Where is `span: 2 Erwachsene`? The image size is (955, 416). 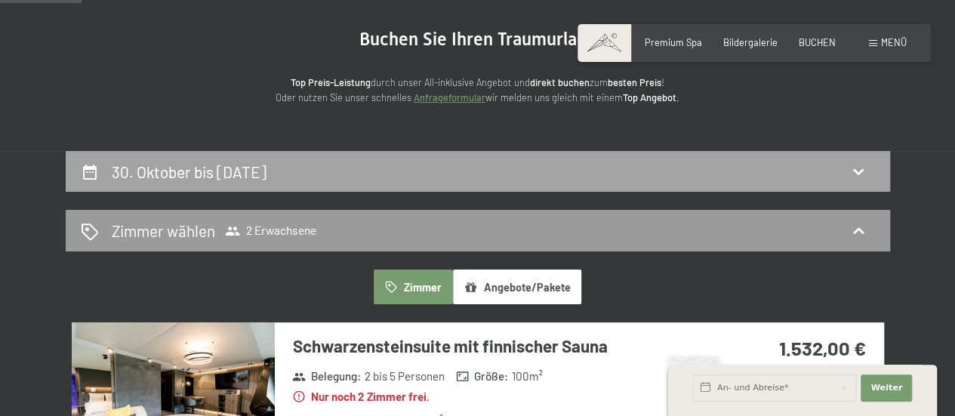
span: 2 Erwachsene is located at coordinates (270, 231).